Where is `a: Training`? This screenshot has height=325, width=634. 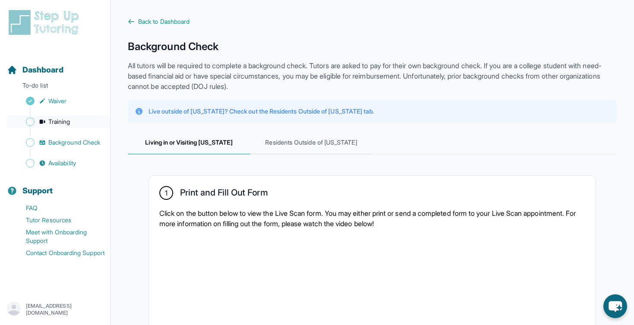
a: Training is located at coordinates (58, 122).